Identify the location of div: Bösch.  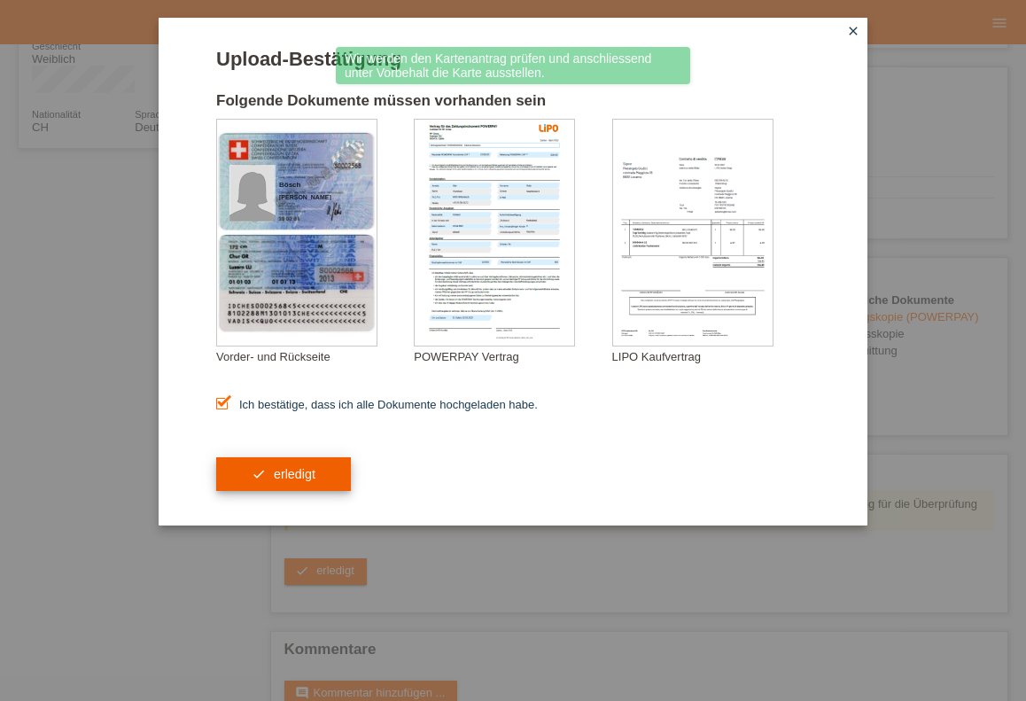
(323, 184).